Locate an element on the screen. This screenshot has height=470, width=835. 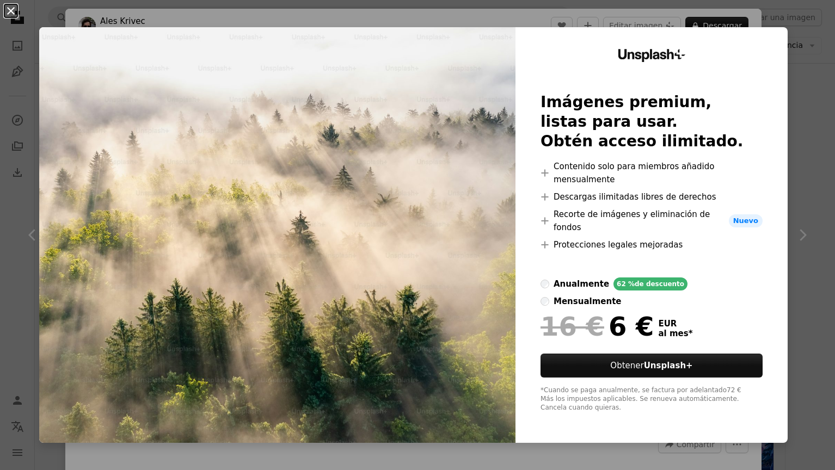
div: anualmente is located at coordinates (581, 284).